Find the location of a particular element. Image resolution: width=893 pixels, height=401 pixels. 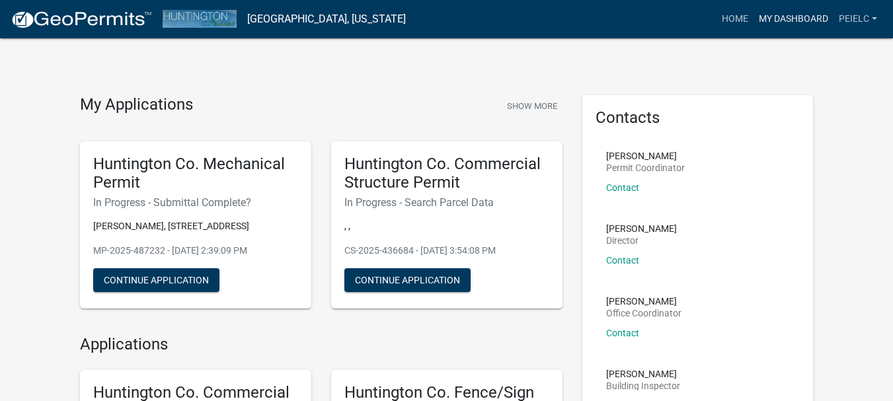

p: Building Inspector is located at coordinates (643, 386).